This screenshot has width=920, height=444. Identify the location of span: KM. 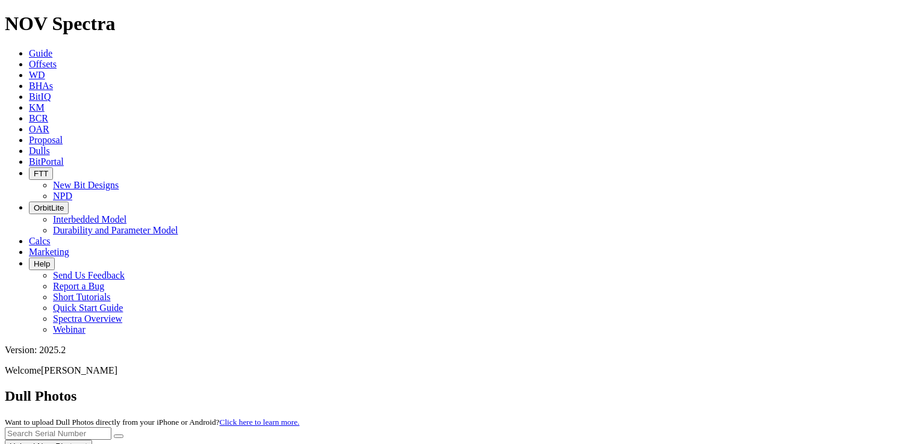
(37, 107).